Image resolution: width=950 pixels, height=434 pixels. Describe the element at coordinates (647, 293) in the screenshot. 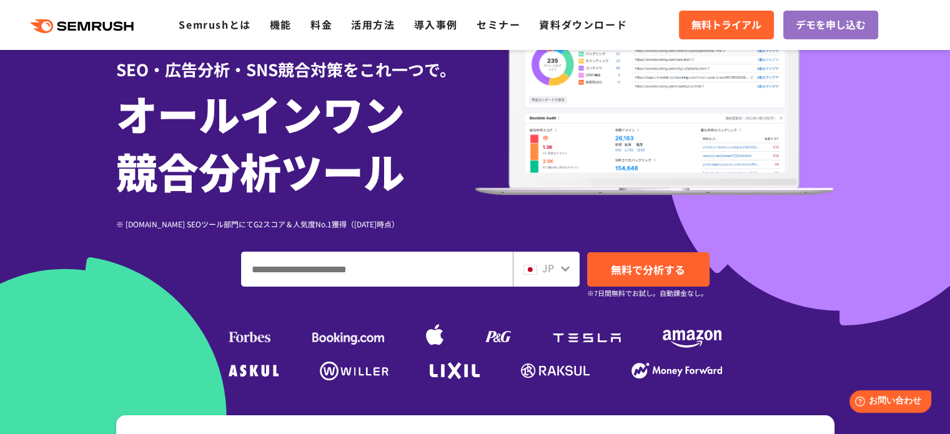

I see `small: ※7日間無料でお試し。自動課金なし。` at that location.